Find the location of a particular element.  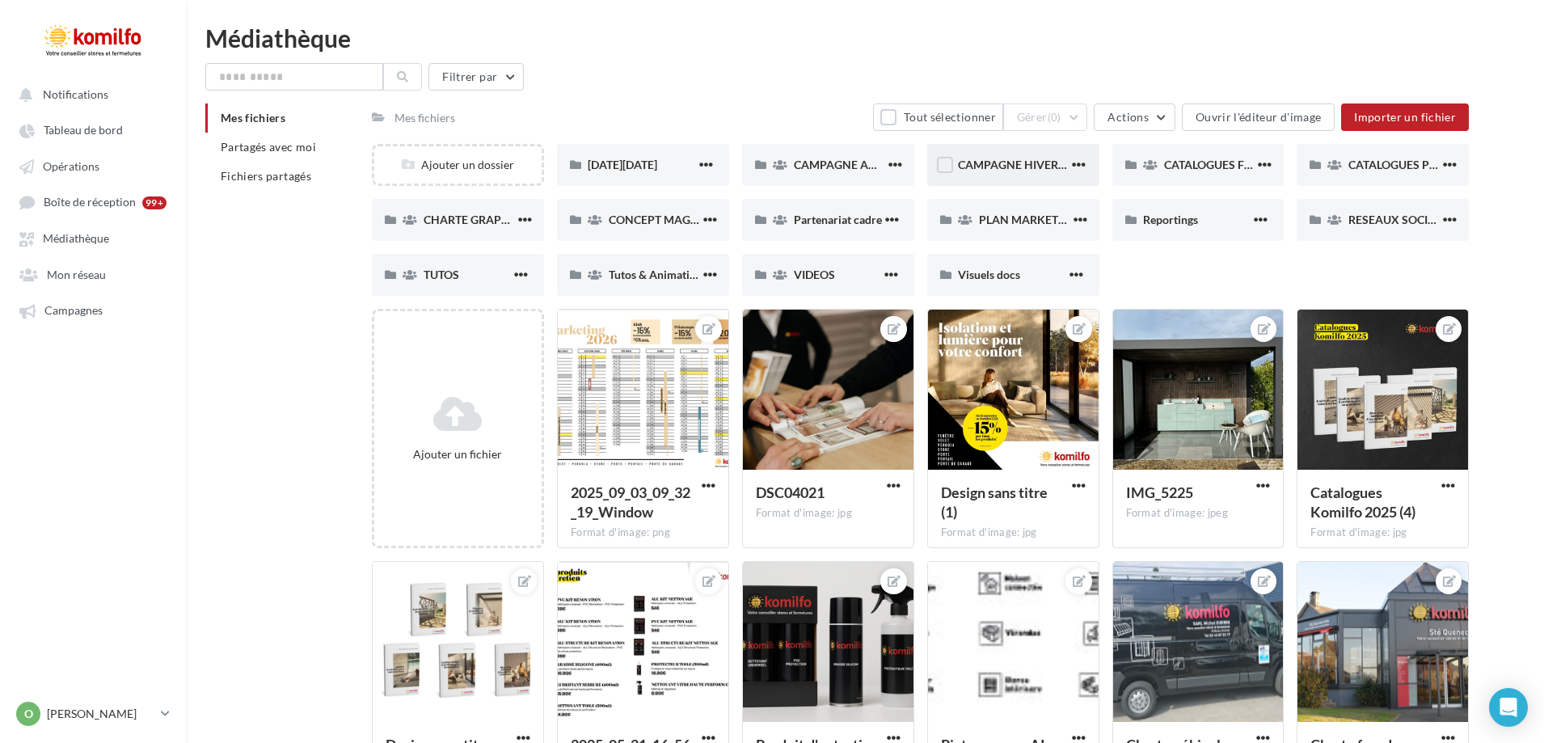

a: Mon réseau is located at coordinates (93, 274).